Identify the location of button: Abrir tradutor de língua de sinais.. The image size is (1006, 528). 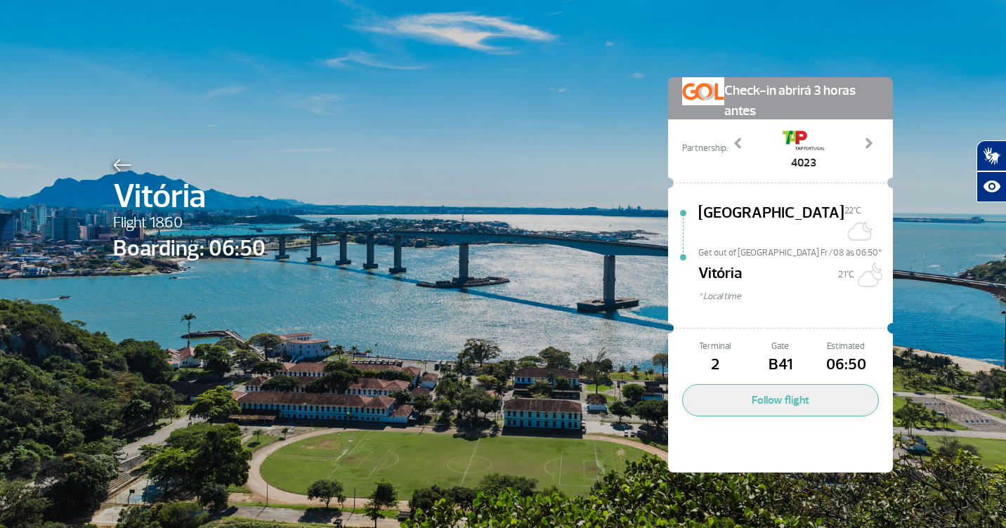
(992, 156).